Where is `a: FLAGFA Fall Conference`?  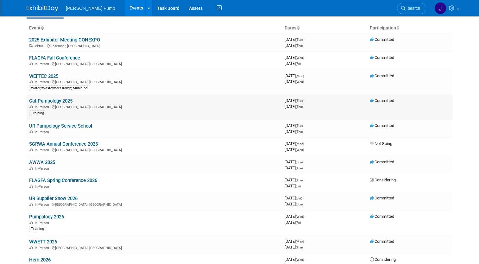
a: FLAGFA Fall Conference is located at coordinates (54, 58).